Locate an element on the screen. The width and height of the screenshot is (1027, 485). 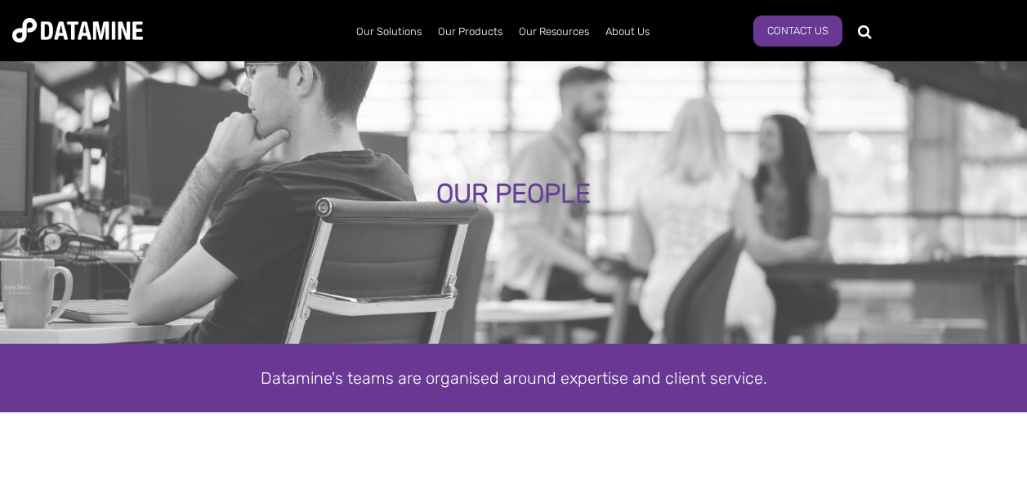
a: Contact us is located at coordinates (797, 31).